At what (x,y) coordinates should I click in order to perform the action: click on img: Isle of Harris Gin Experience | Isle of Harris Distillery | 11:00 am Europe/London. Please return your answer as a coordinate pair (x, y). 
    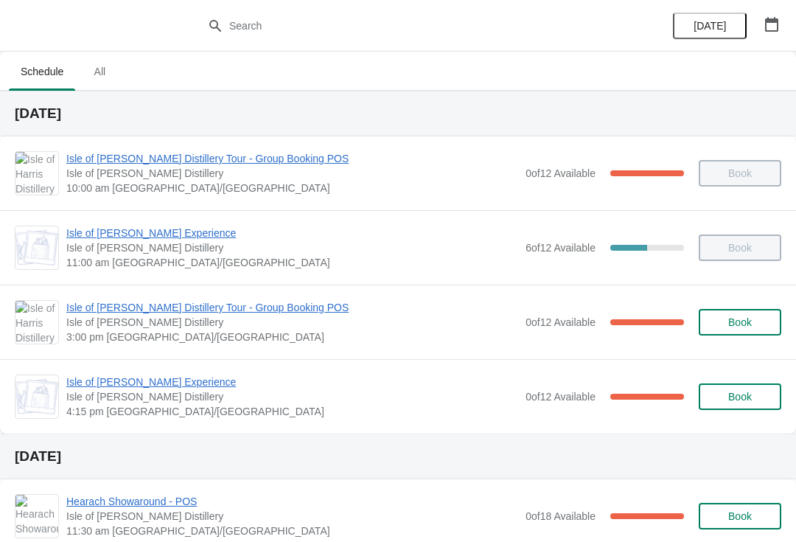
    Looking at the image, I should click on (37, 248).